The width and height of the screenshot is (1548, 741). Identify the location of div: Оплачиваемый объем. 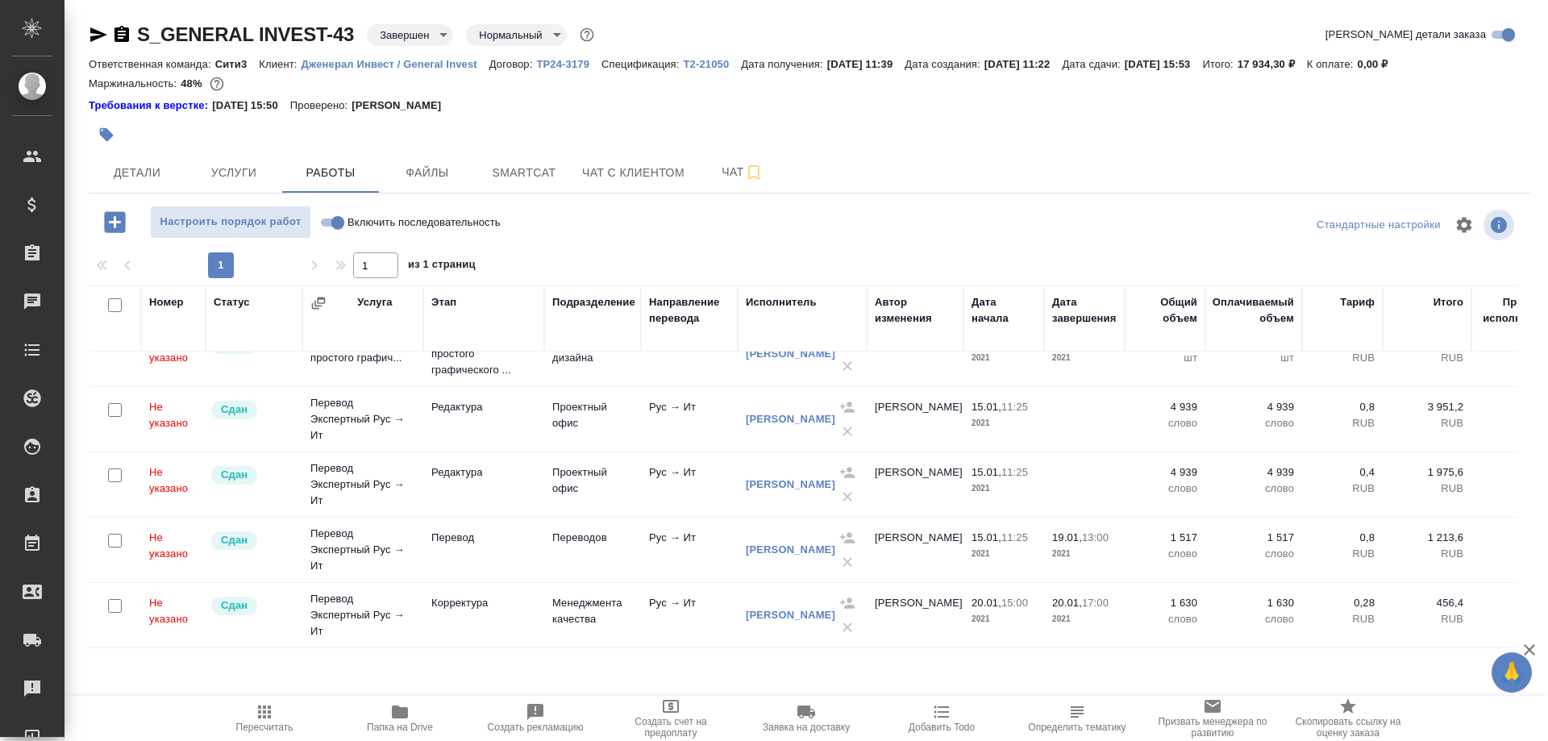
(1253, 310).